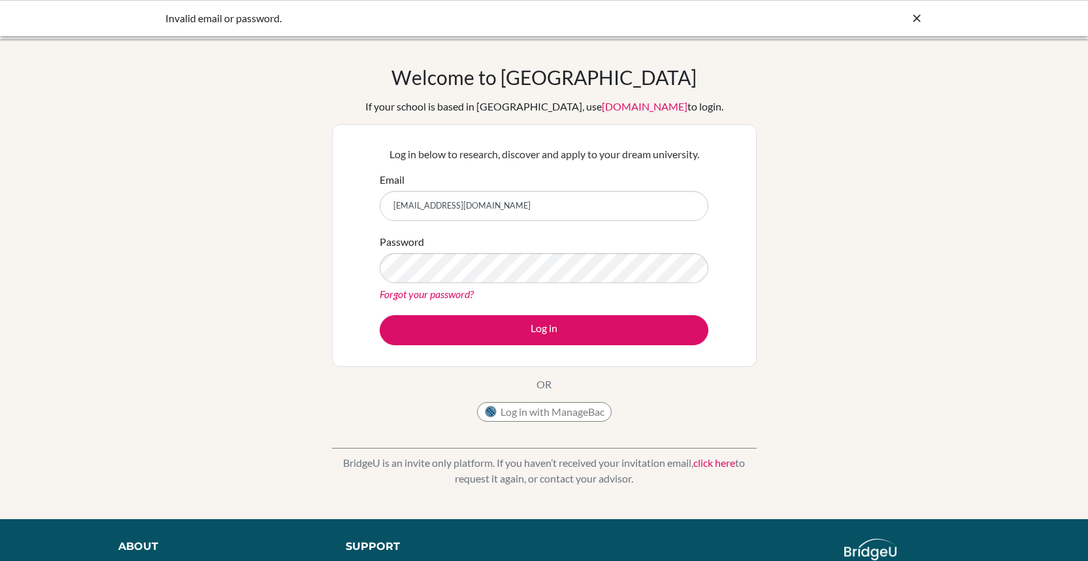 Image resolution: width=1088 pixels, height=561 pixels. Describe the element at coordinates (402, 242) in the screenshot. I see `label: Password` at that location.